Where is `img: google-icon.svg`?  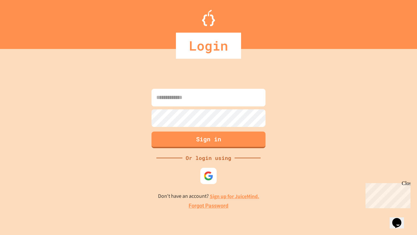 img: google-icon.svg is located at coordinates (208, 176).